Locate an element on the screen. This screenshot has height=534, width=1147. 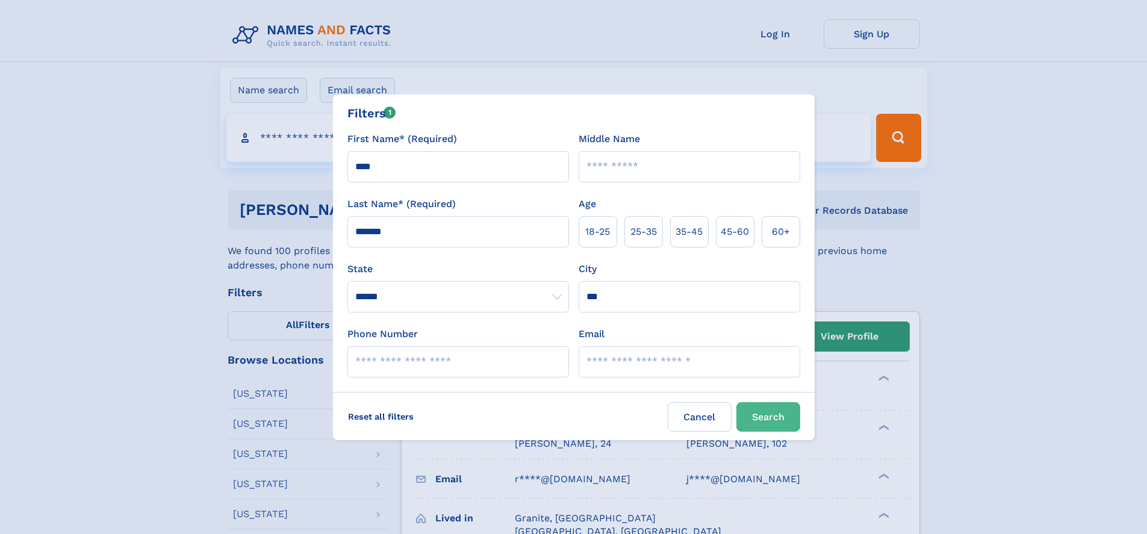
label: State is located at coordinates (458, 269).